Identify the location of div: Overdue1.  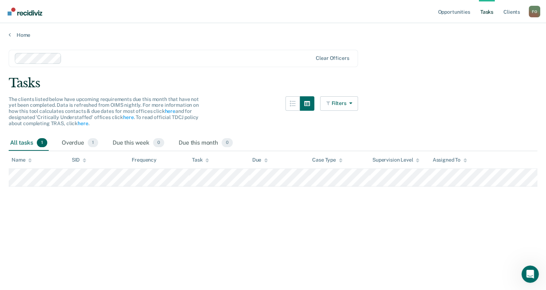
(80, 143).